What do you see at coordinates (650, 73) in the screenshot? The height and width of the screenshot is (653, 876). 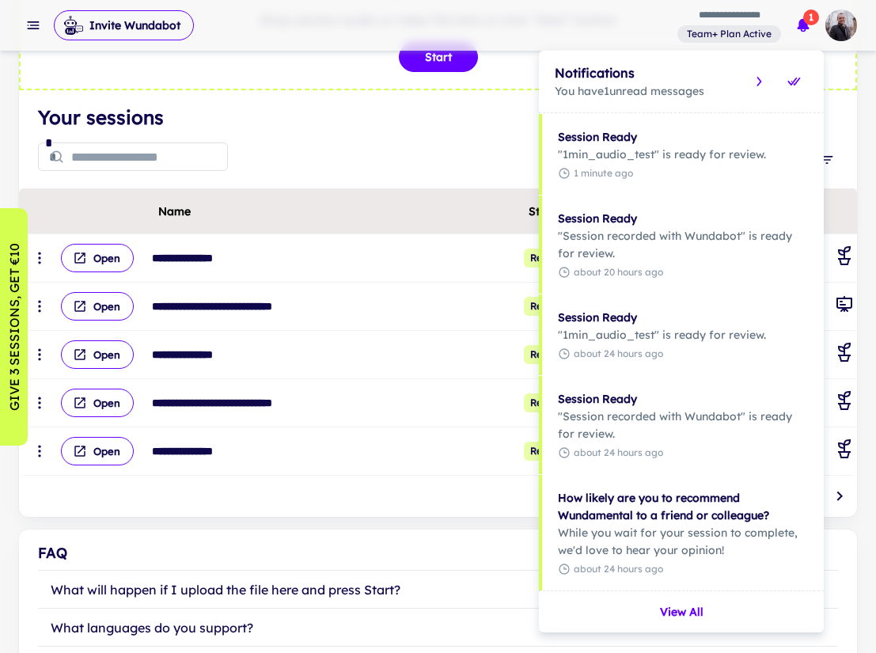 I see `h6: Notifications` at bounding box center [650, 73].